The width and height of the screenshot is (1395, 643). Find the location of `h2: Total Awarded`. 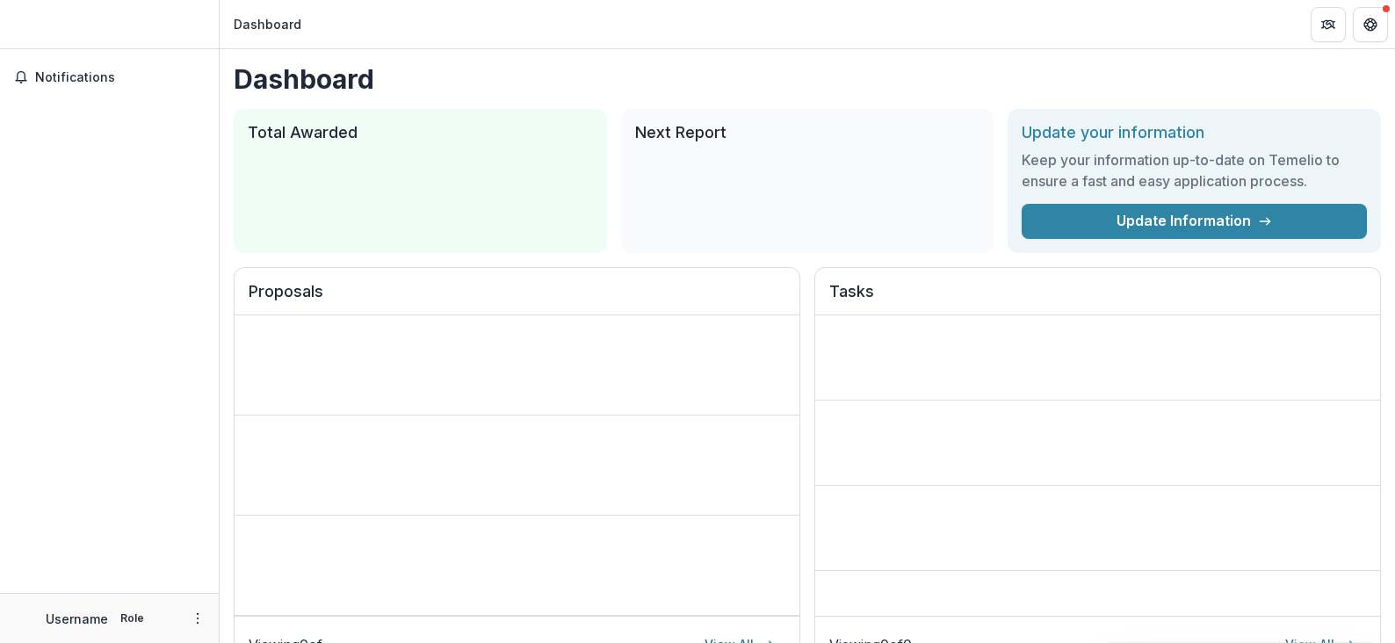

h2: Total Awarded is located at coordinates (420, 133).